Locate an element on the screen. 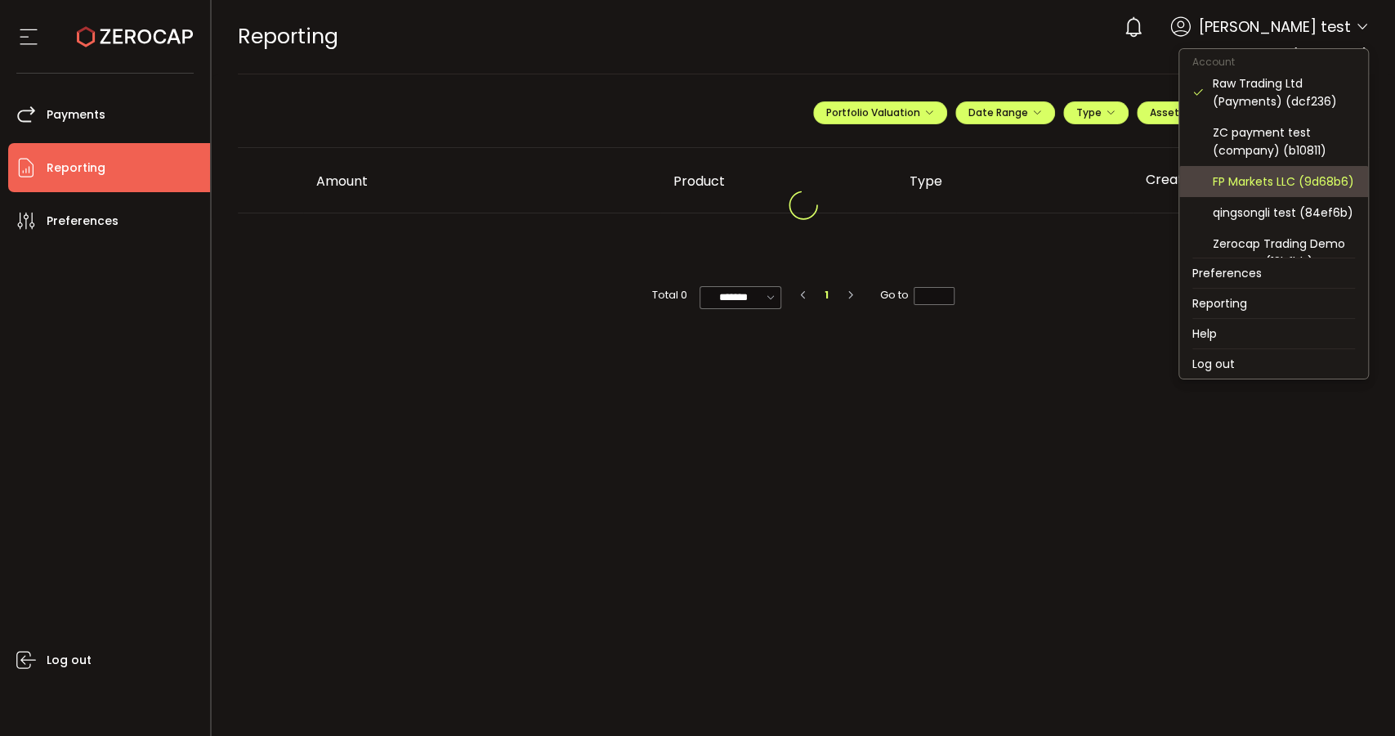 This screenshot has width=1395, height=736. li: Preferences is located at coordinates (1273, 273).